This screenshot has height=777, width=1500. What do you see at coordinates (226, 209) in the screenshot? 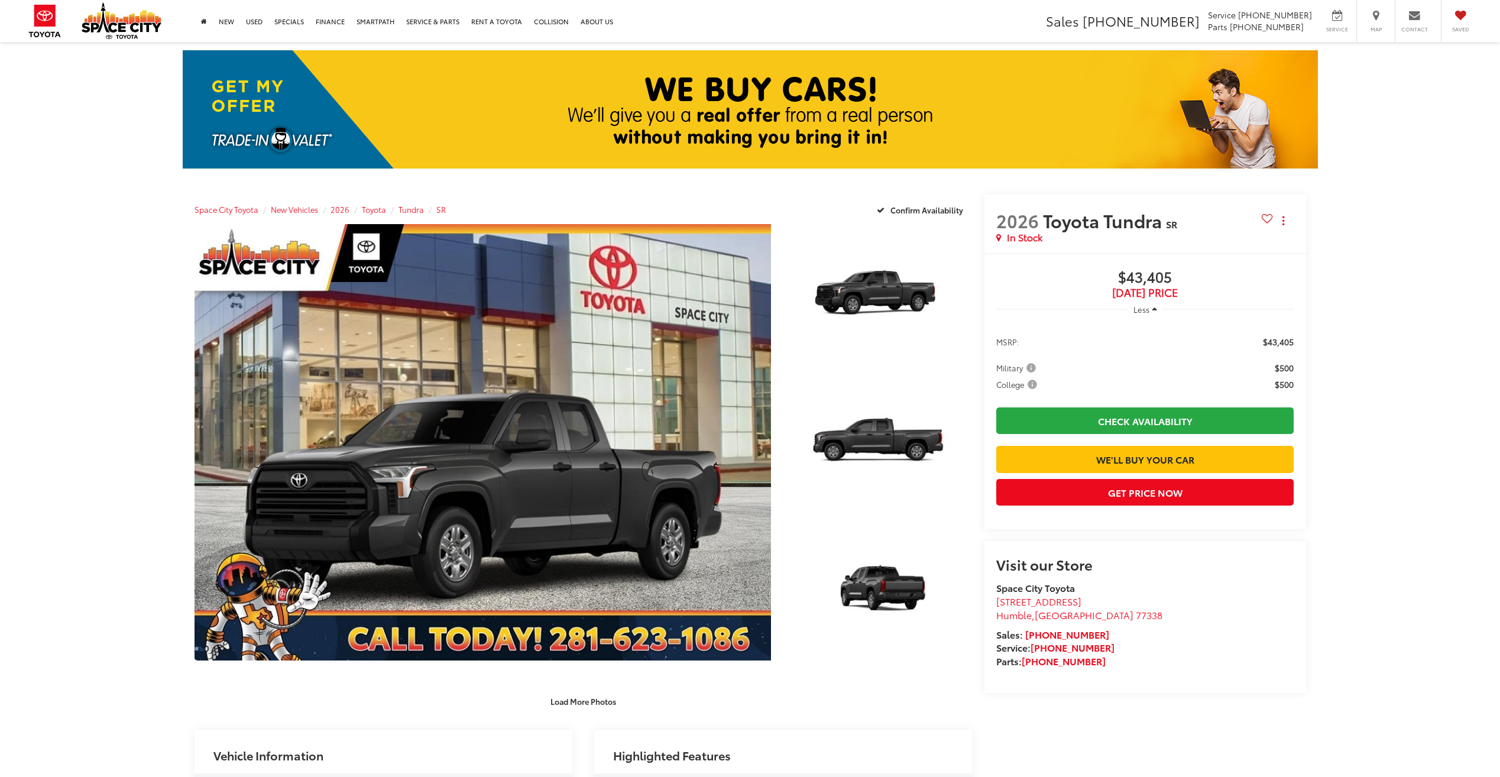
I see `a: Space City Toyota` at bounding box center [226, 209].